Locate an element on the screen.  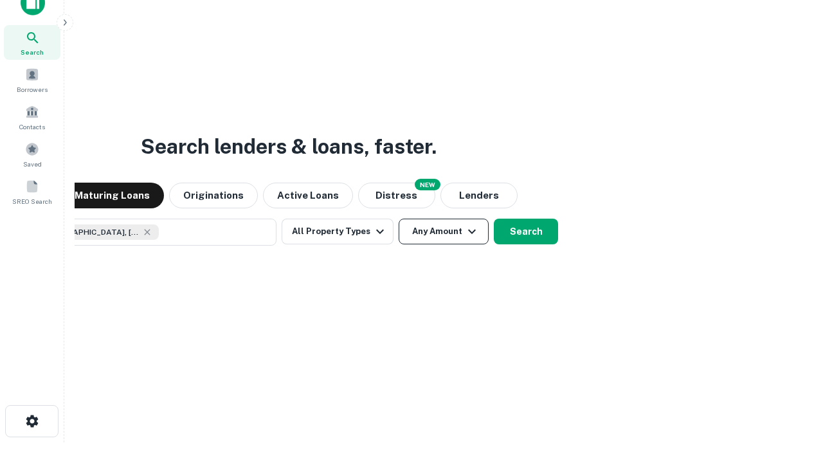
div: Chat Widget is located at coordinates (790, 391).